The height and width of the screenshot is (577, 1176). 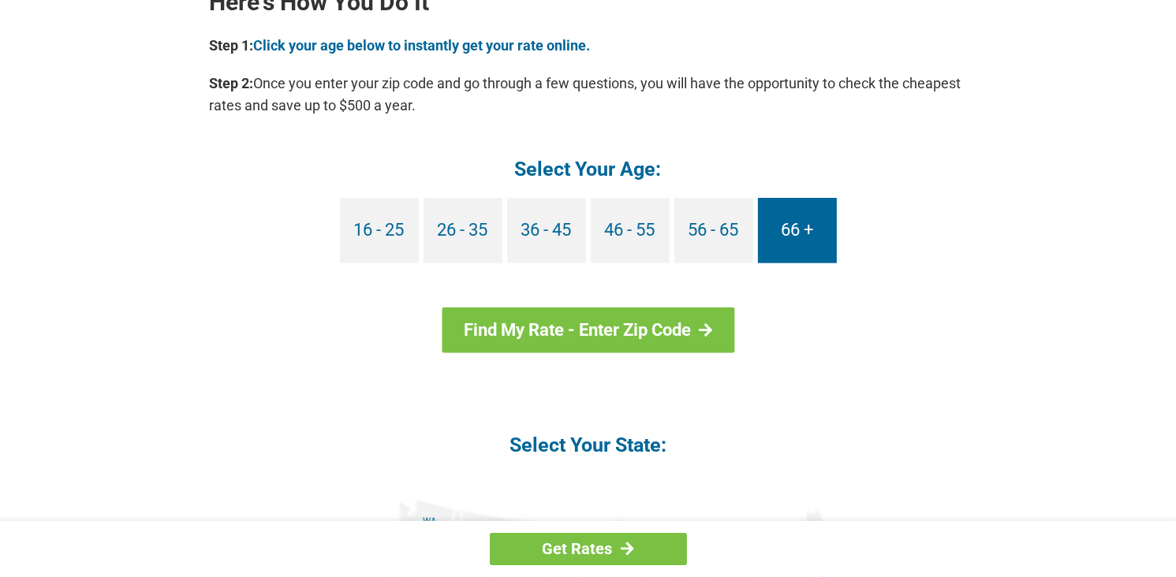 I want to click on a: 46 - 55, so click(x=630, y=230).